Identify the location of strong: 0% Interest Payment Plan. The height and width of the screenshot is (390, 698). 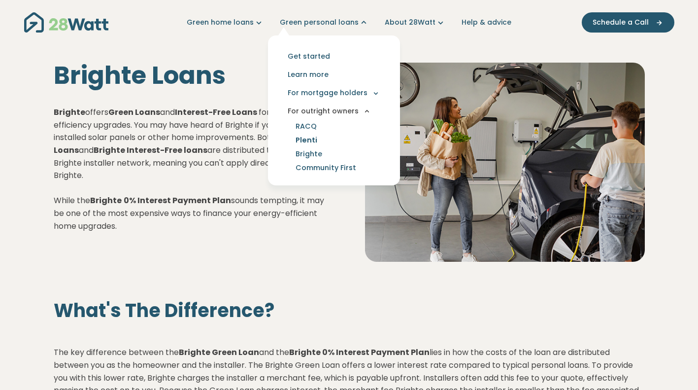
(177, 200).